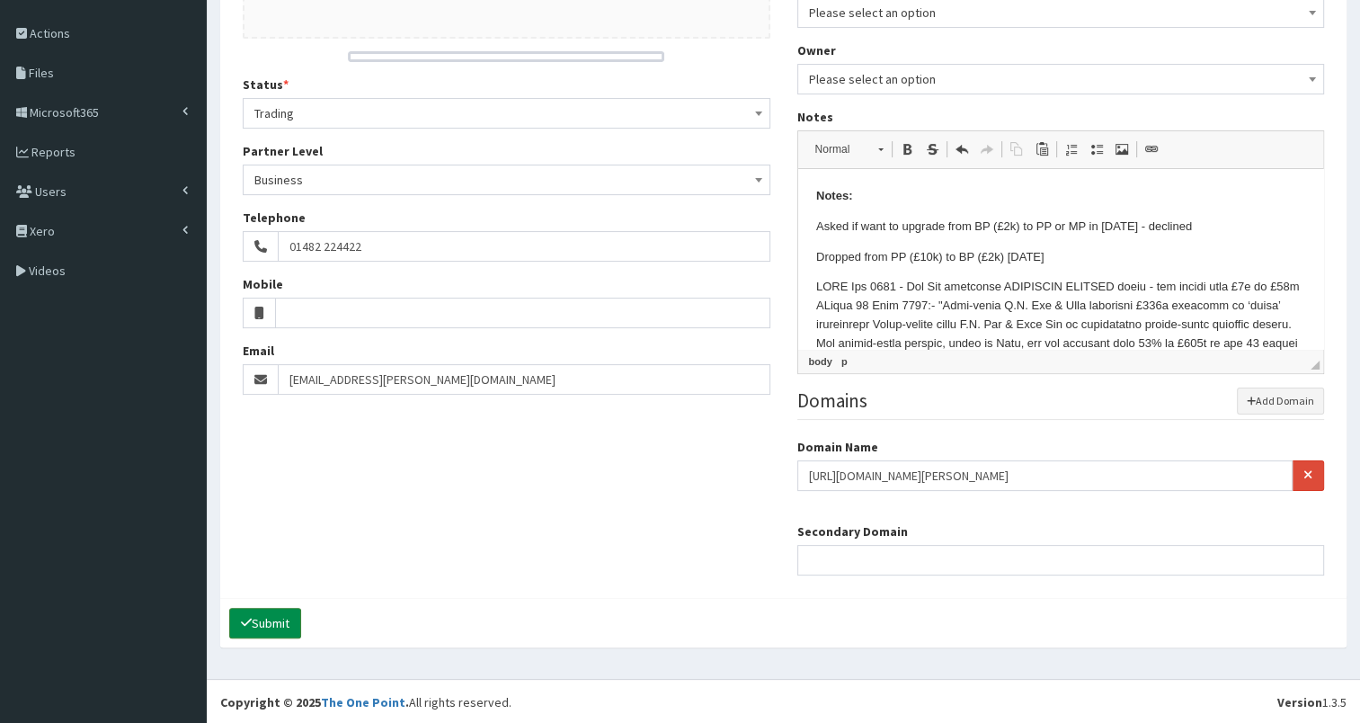 This screenshot has height=723, width=1360. Describe the element at coordinates (1060, 403) in the screenshot. I see `legend: Domains` at that location.